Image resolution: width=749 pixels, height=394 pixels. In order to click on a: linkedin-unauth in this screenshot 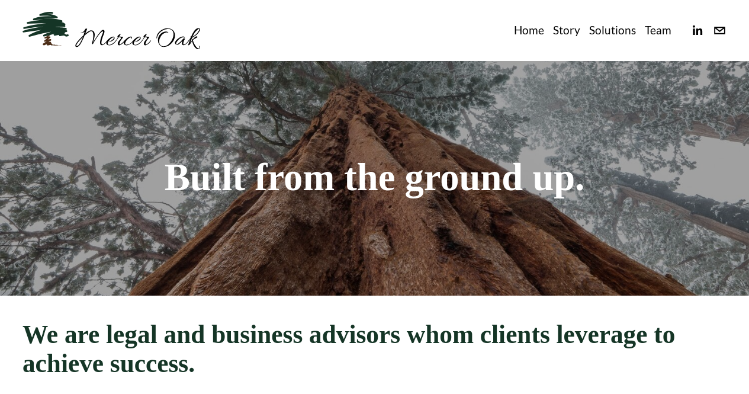, I will do `click(697, 30)`.